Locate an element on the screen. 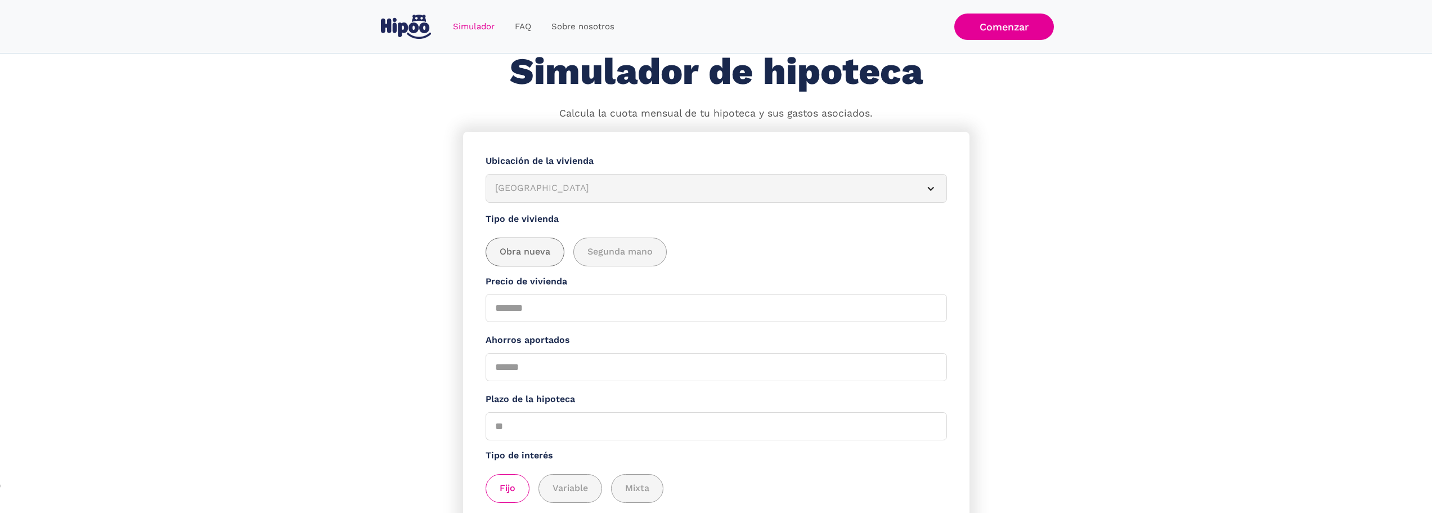  h1: Simulador de hipoteca is located at coordinates (716, 71).